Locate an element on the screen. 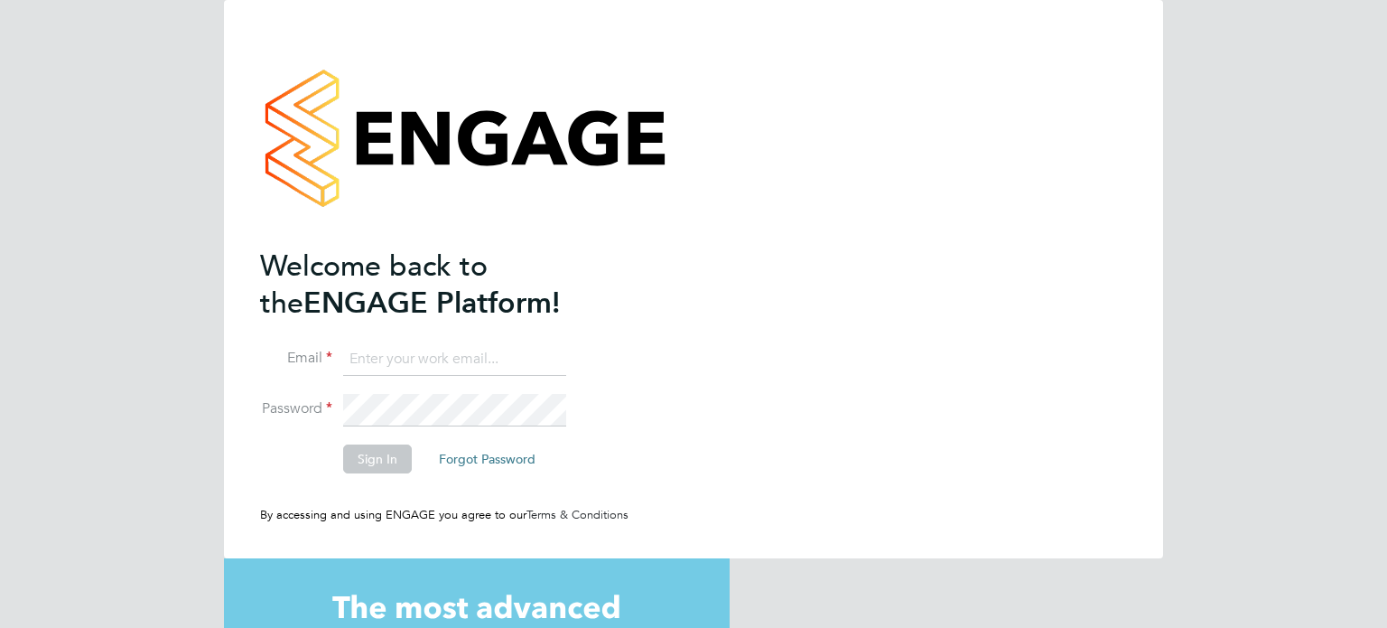 The width and height of the screenshot is (1387, 628). button: Sign In is located at coordinates (377, 459).